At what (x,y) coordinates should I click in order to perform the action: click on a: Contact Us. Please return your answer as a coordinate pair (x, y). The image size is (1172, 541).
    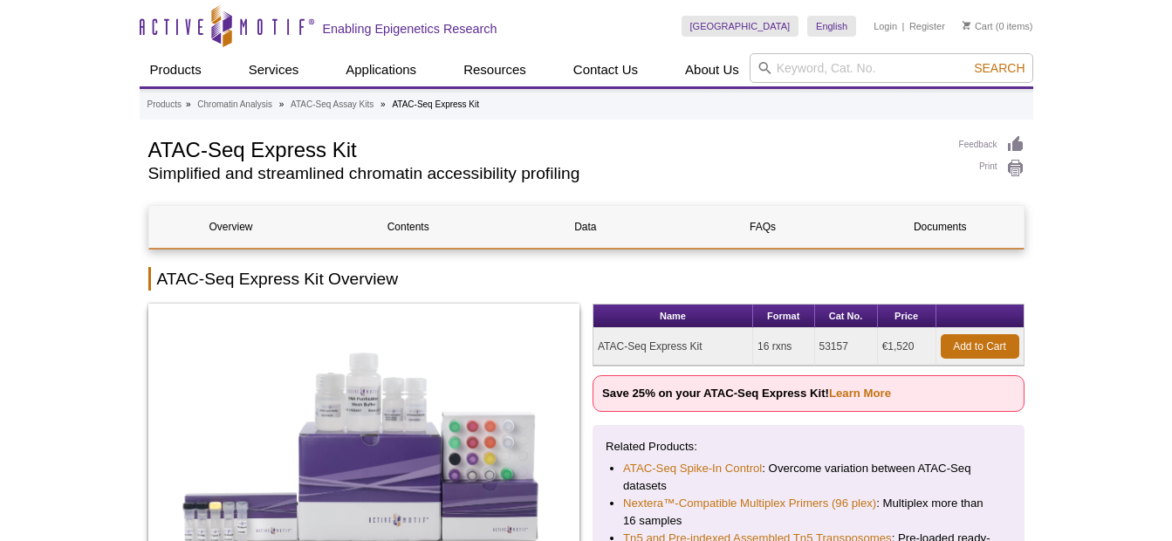
    Looking at the image, I should click on (606, 70).